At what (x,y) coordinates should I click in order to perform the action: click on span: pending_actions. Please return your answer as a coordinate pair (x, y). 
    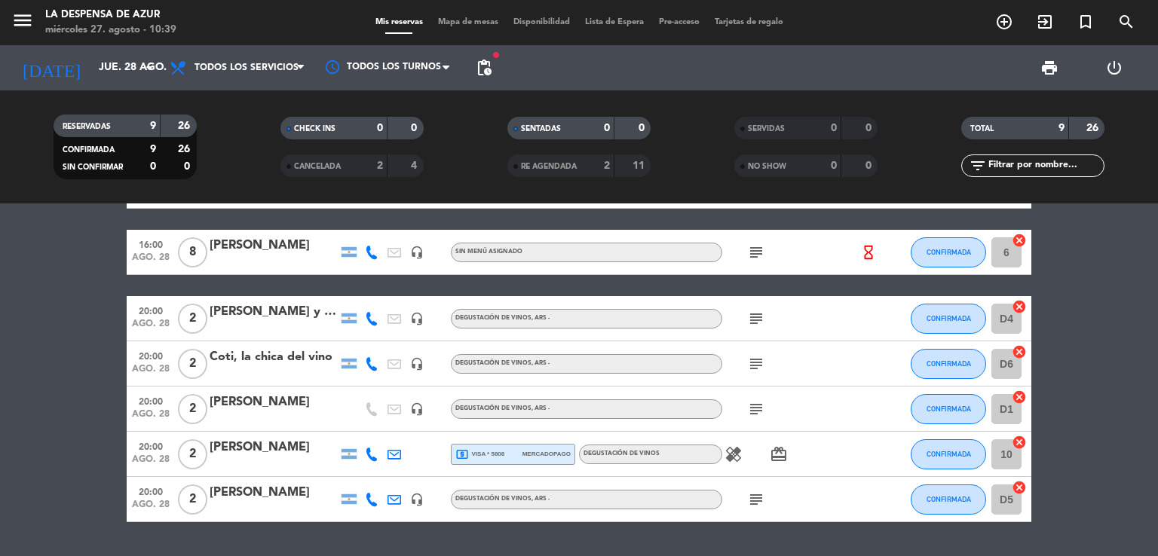
    Looking at the image, I should click on (484, 68).